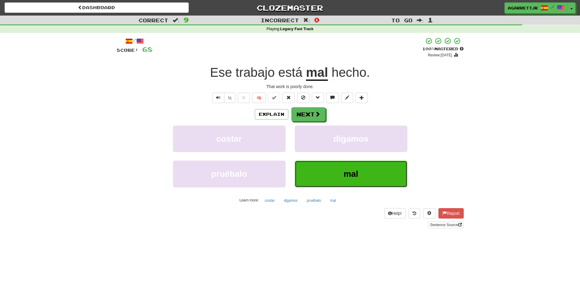 The image size is (580, 288). Describe the element at coordinates (290, 8) in the screenshot. I see `a: Clozemaster` at that location.